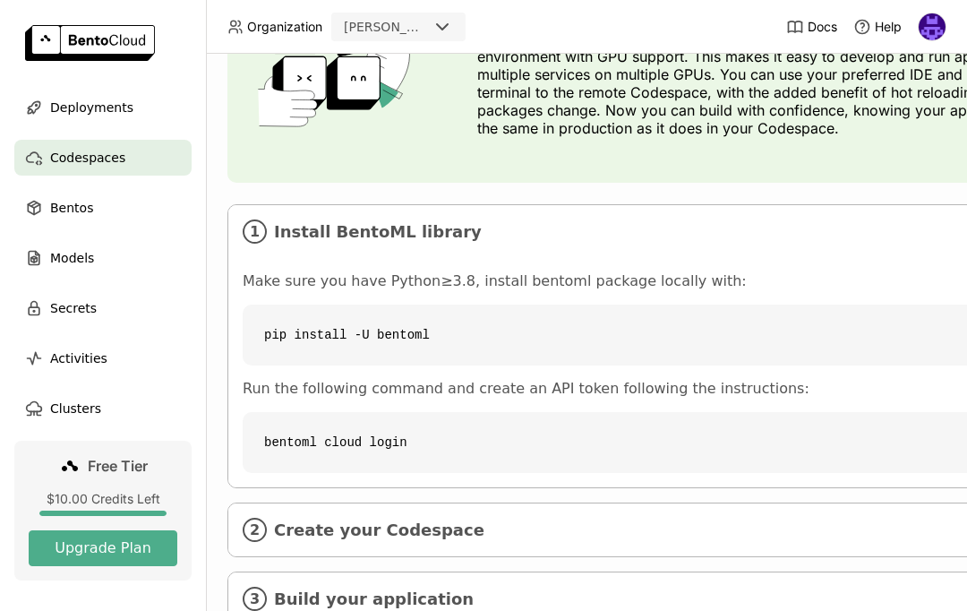 This screenshot has height=611, width=967. Describe the element at coordinates (103, 308) in the screenshot. I see `a: Secrets` at that location.